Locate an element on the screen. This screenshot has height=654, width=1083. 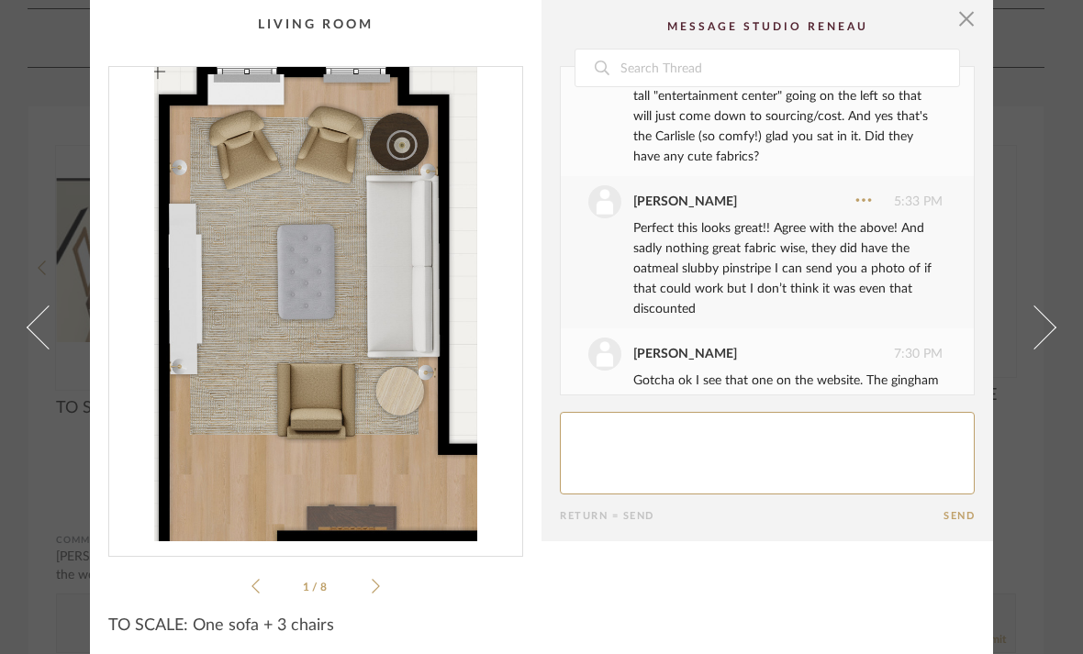
div: Gotcha ok I see that one on the website. The gingham is cute, i'll order a fabric swatch is located at coordinates (787, 391).